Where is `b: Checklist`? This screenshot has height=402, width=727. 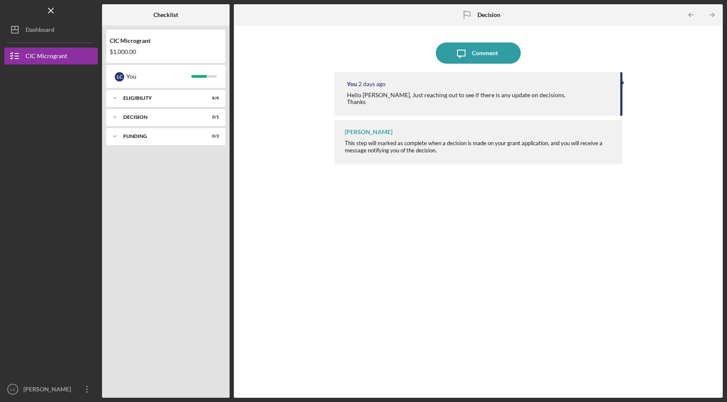
b: Checklist is located at coordinates (166, 15).